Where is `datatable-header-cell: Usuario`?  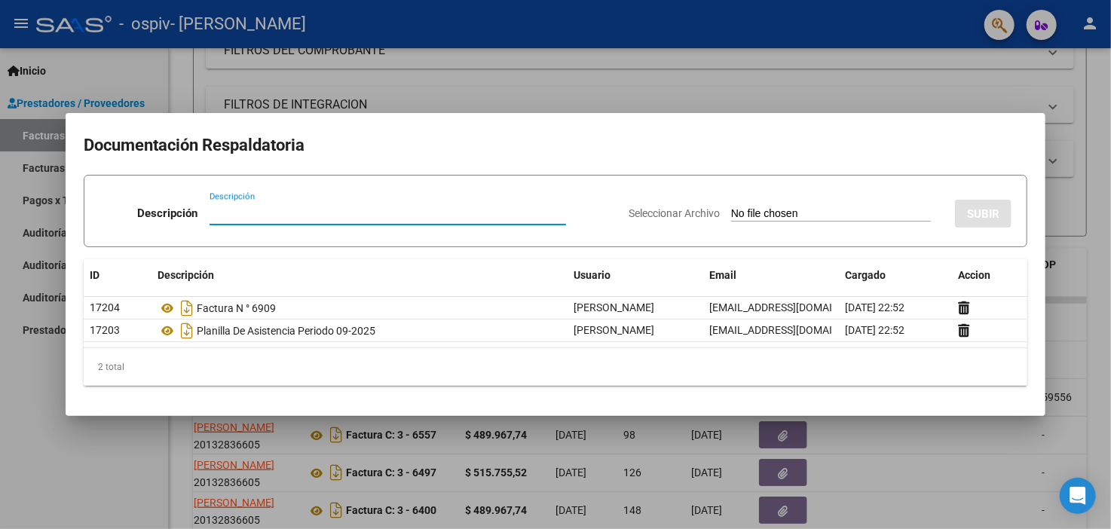 datatable-header-cell: Usuario is located at coordinates (635, 275).